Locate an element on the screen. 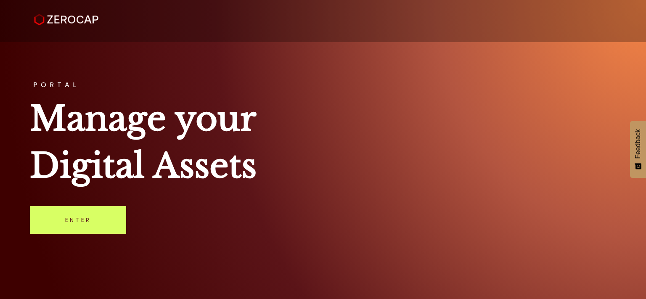 The height and width of the screenshot is (299, 646). a: Enter is located at coordinates (78, 220).